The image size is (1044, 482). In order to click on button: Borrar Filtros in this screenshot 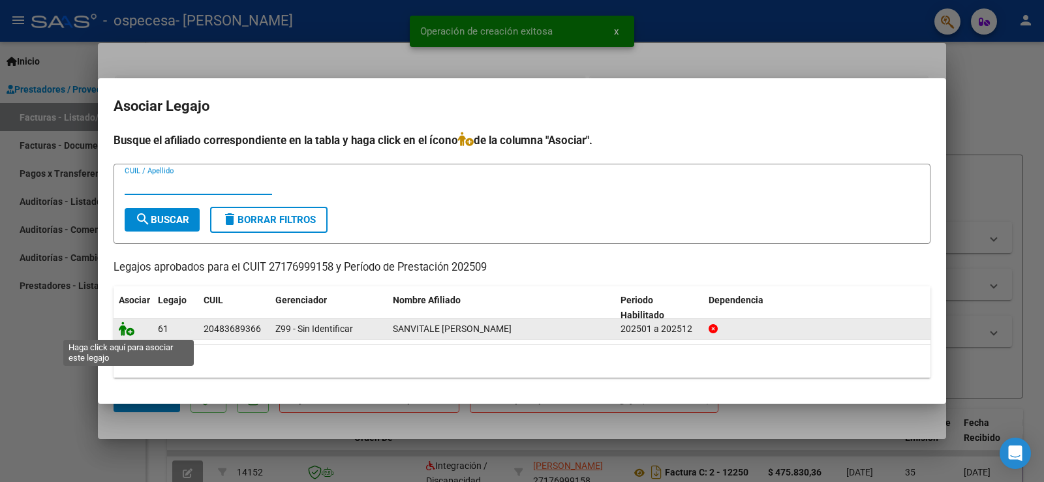, I will do `click(269, 220)`.